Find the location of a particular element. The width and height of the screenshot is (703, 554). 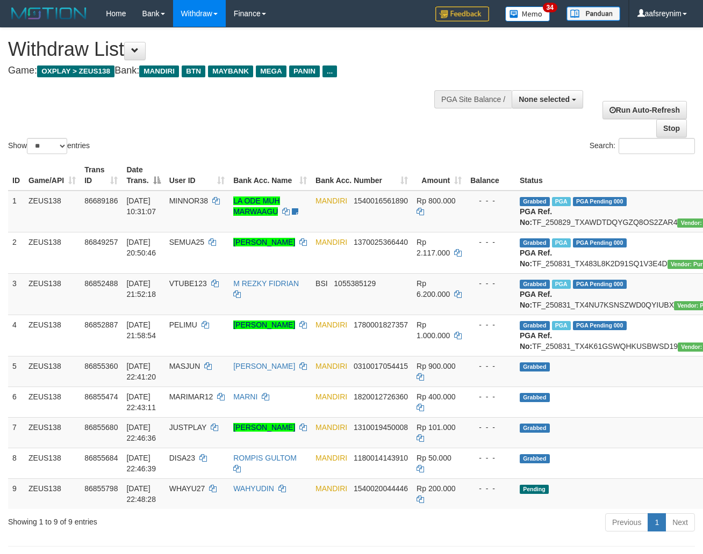

span: Rp 200.000 is located at coordinates (436, 489).